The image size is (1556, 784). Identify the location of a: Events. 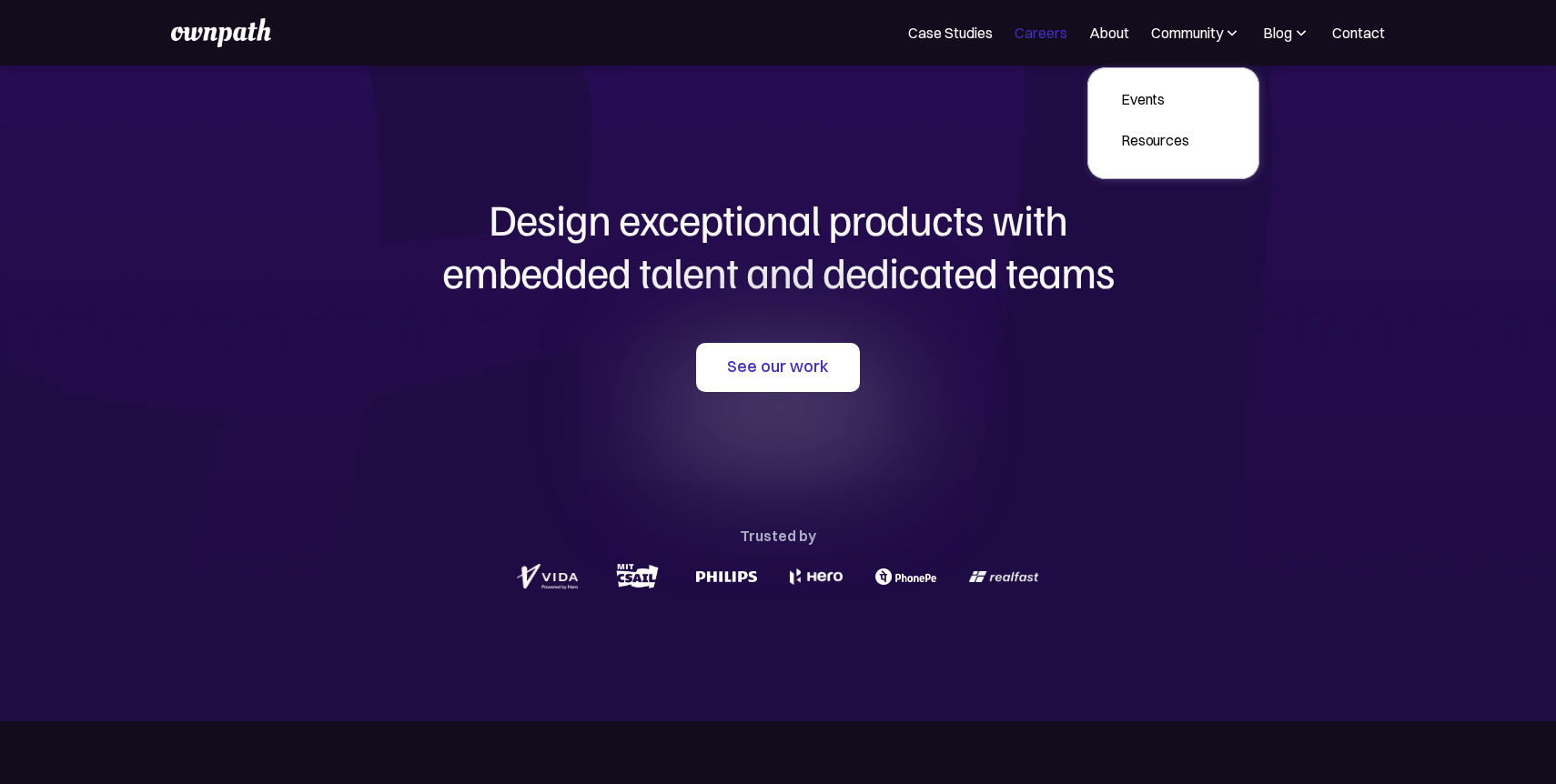
(1155, 99).